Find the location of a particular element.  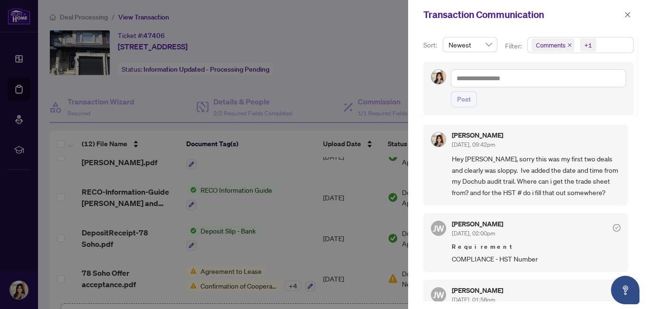

button: Open asap is located at coordinates (625, 290).